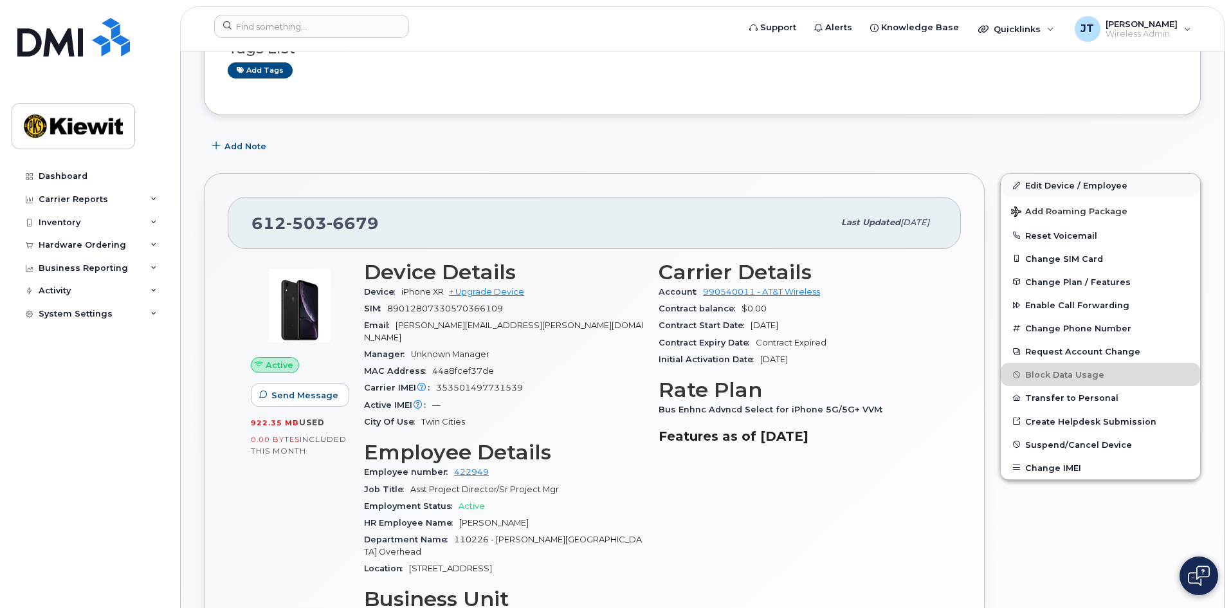 This screenshot has height=608, width=1231. I want to click on button: Suspend/Cancel Device, so click(1100, 444).